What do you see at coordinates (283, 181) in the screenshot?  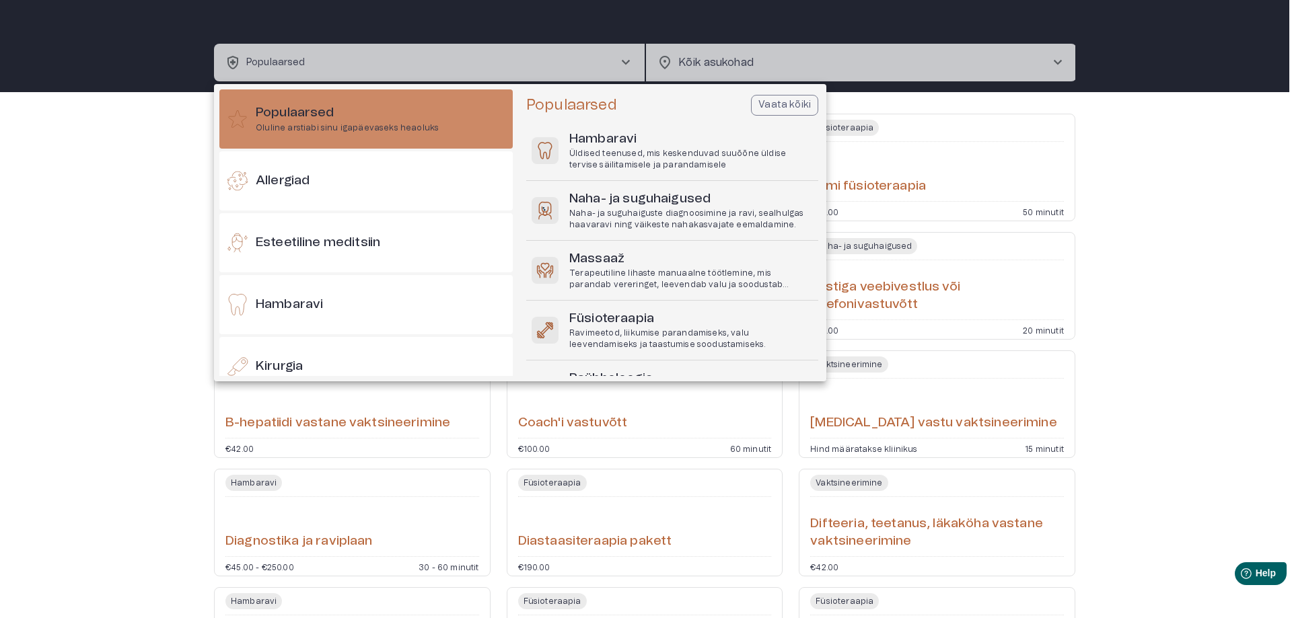 I see `h6: Allergiad` at bounding box center [283, 181].